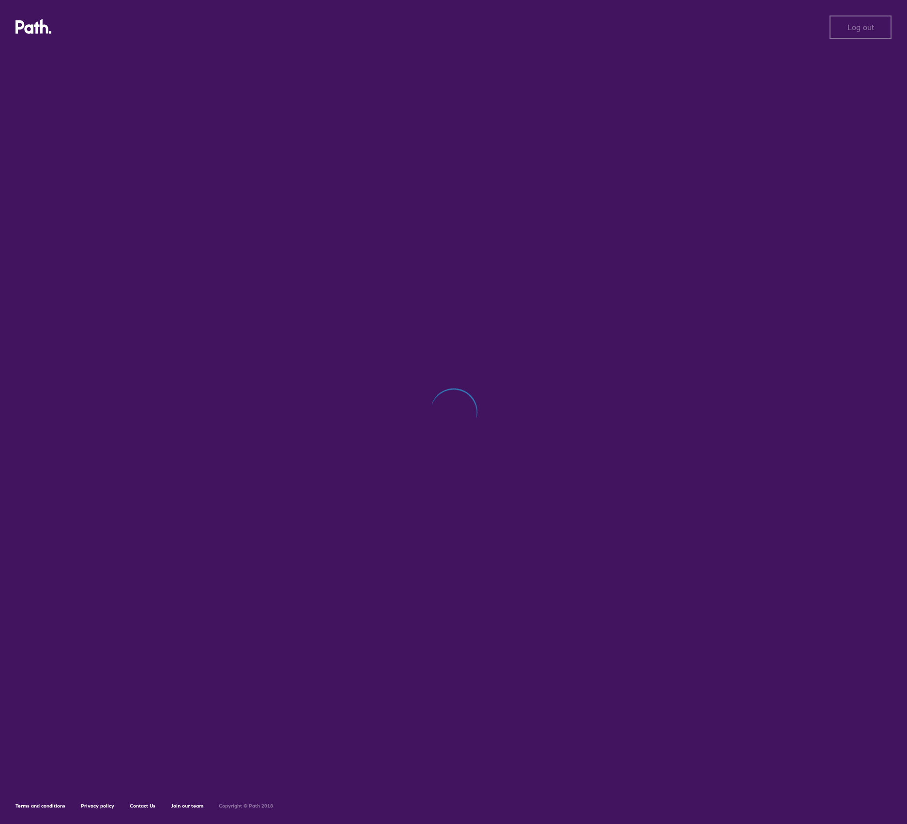  Describe the element at coordinates (861, 27) in the screenshot. I see `button: Log out` at that location.